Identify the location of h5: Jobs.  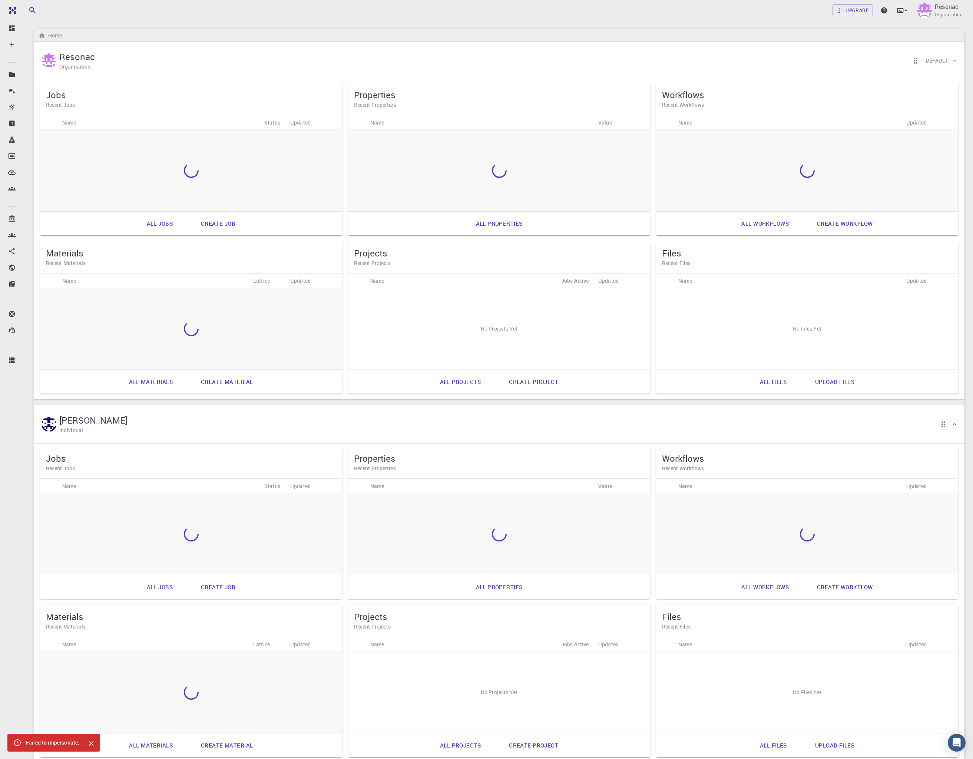
(191, 95).